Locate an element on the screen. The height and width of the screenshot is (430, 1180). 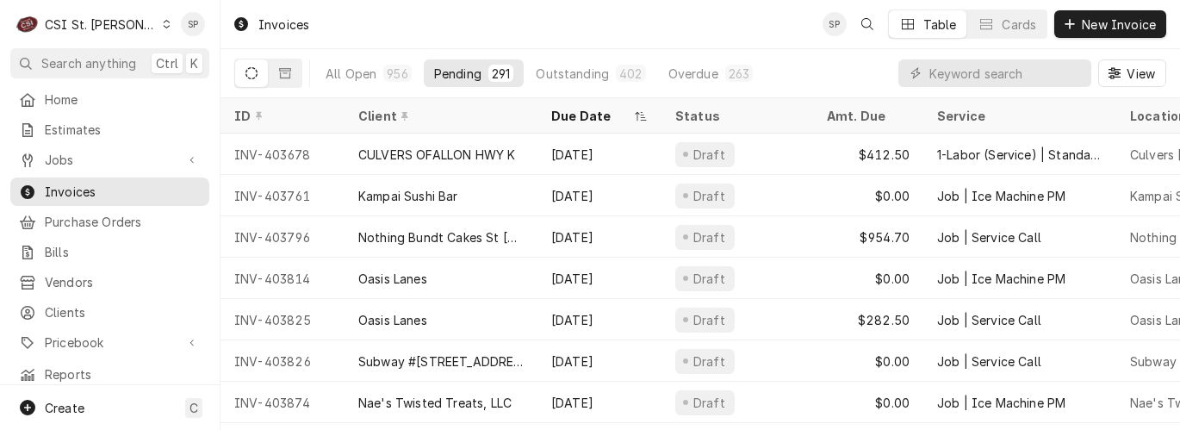
div: CSI St. Louis's Avatar is located at coordinates (28, 24).